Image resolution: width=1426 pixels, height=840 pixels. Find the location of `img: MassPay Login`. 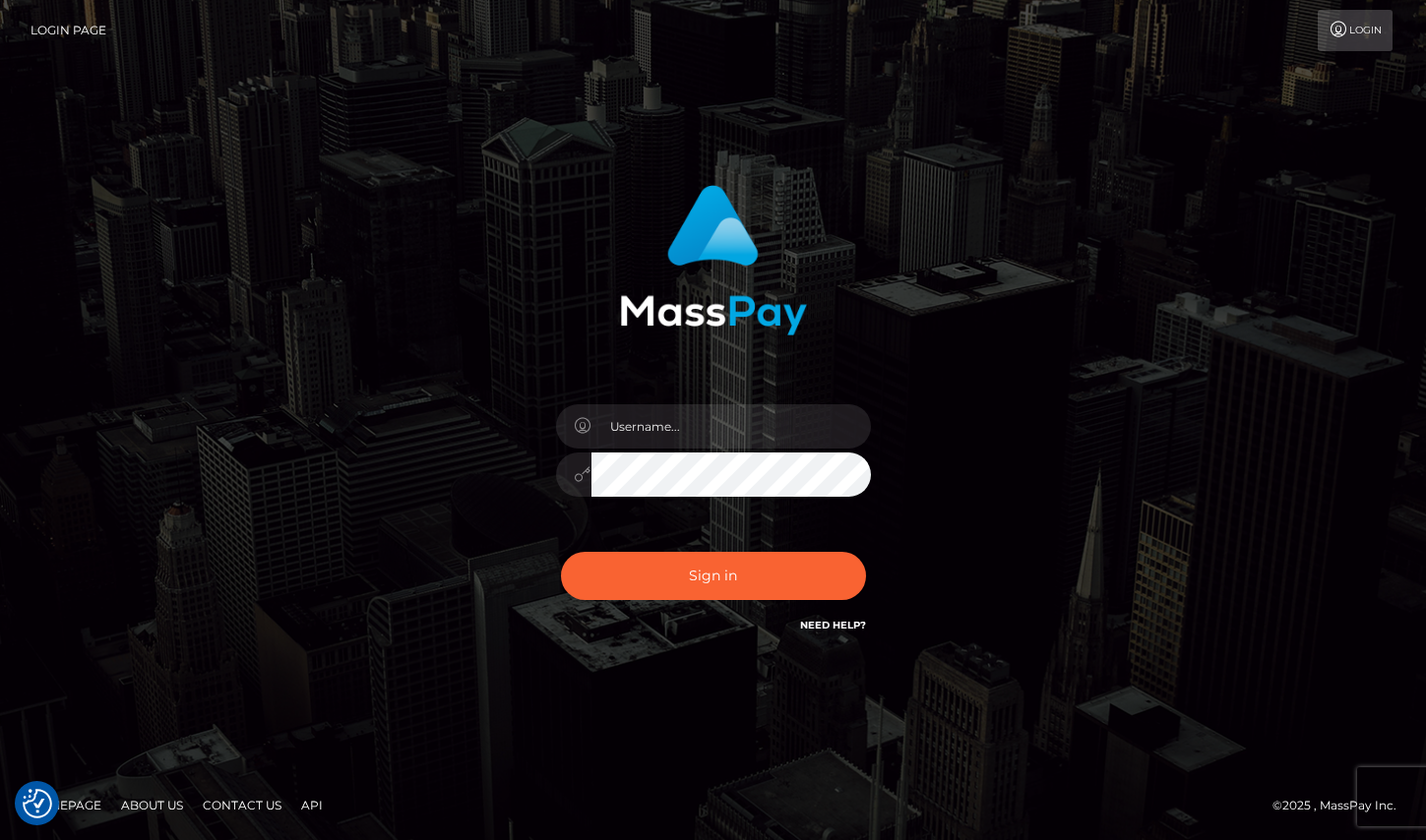

img: MassPay Login is located at coordinates (714, 260).